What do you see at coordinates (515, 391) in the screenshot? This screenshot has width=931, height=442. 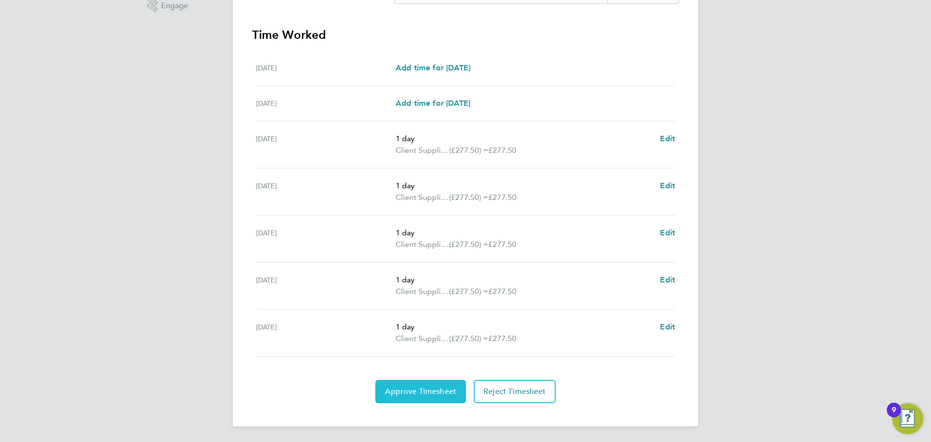 I see `span: Reject Timesheet` at bounding box center [515, 391].